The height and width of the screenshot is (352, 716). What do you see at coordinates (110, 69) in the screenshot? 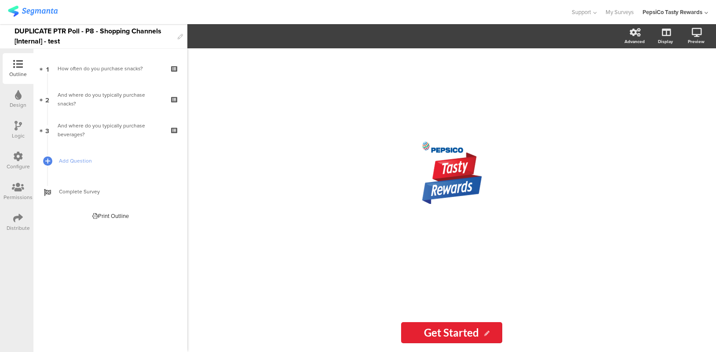
I see `a: 1 How often do you purchase snacks?` at bounding box center [110, 69].